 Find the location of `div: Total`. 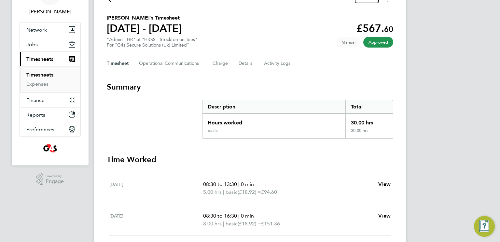

div: Total is located at coordinates (369, 107).